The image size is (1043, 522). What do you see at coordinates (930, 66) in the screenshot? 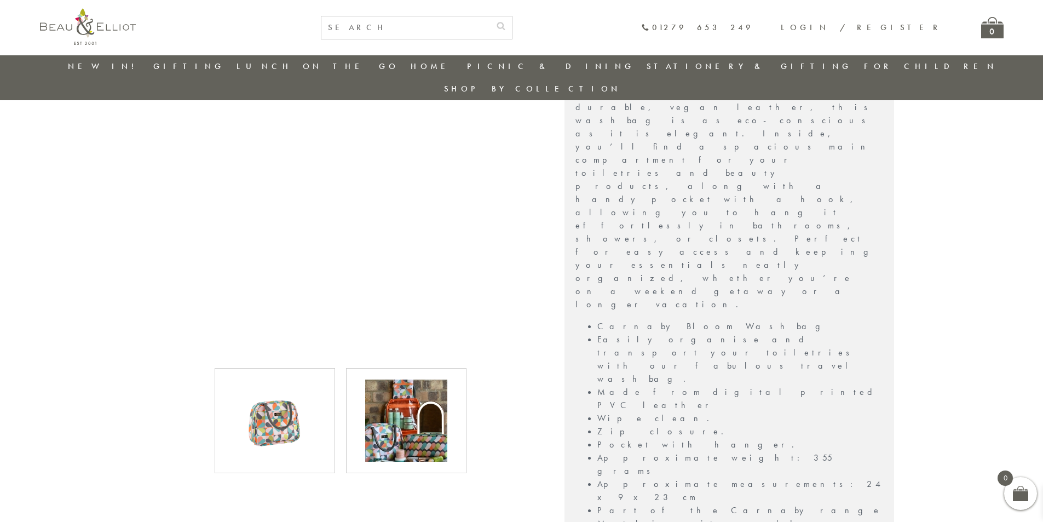
I see `a: For Children` at bounding box center [930, 66].